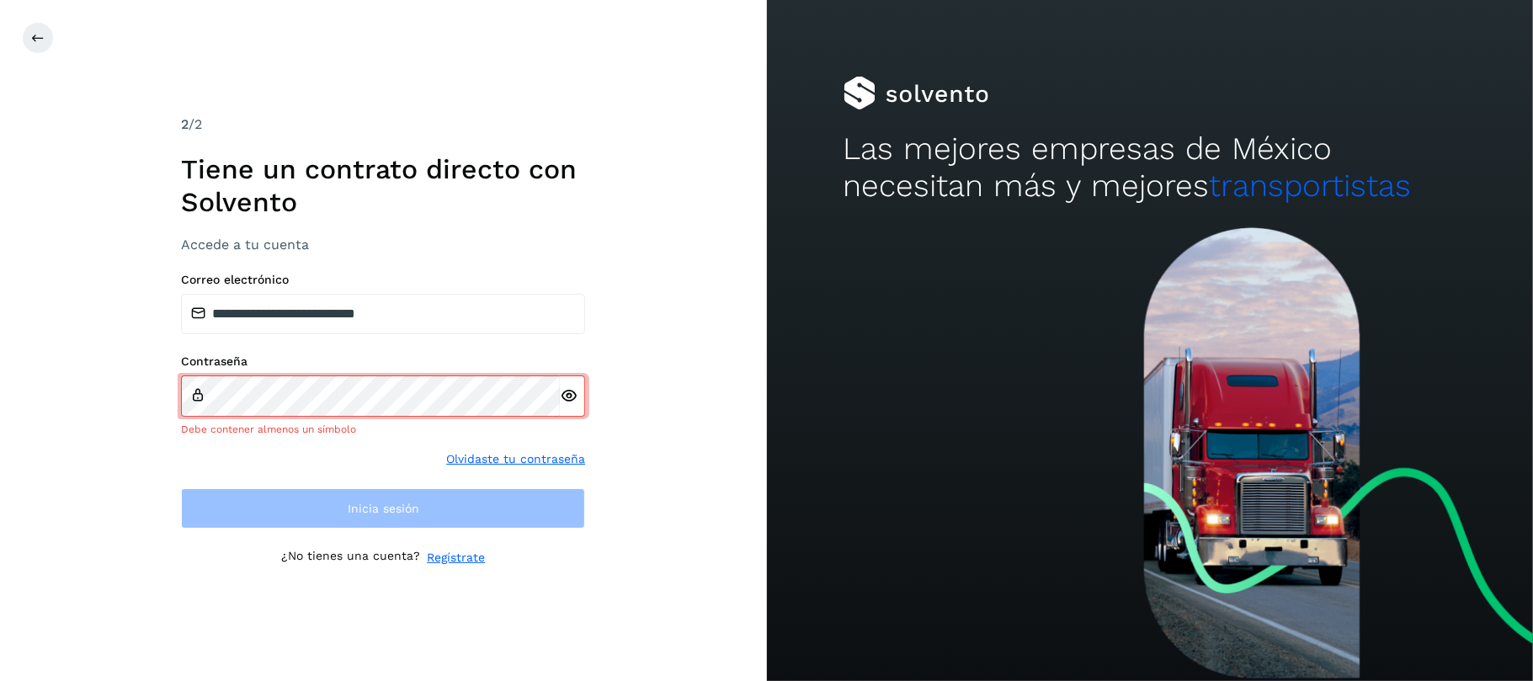 The image size is (1533, 681). I want to click on span: Inicia sesión, so click(383, 508).